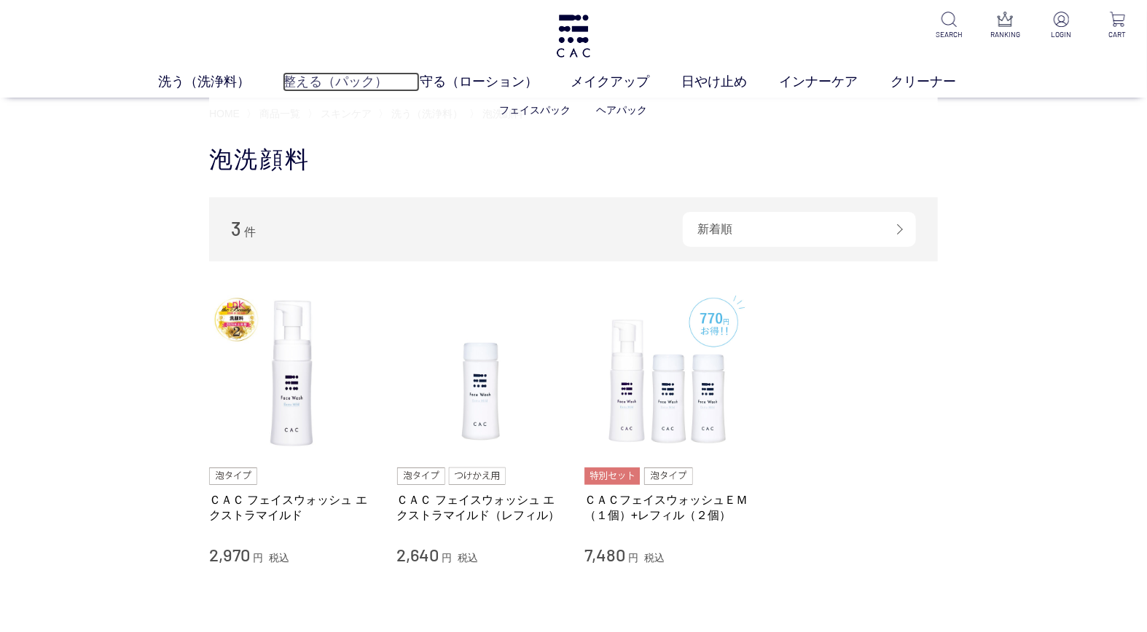 This screenshot has height=632, width=1147. What do you see at coordinates (250, 232) in the screenshot?
I see `span: 件` at bounding box center [250, 232].